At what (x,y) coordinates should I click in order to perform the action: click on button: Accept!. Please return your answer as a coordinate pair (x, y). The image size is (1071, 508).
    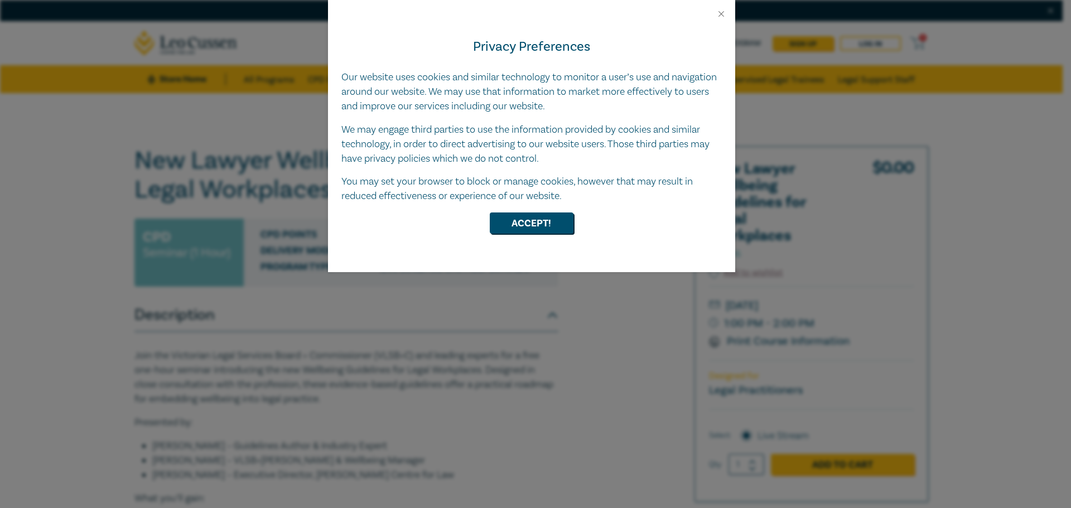
    Looking at the image, I should click on (531, 223).